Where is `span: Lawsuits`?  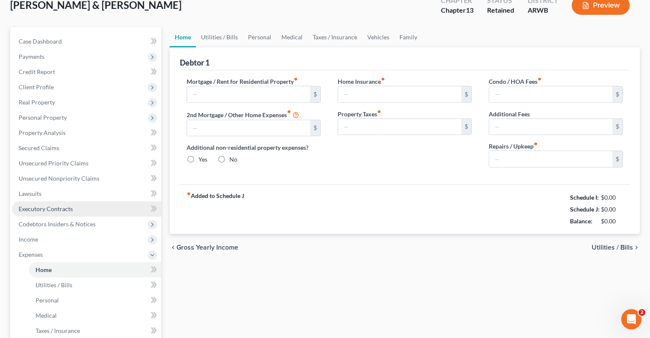
span: Lawsuits is located at coordinates (30, 193).